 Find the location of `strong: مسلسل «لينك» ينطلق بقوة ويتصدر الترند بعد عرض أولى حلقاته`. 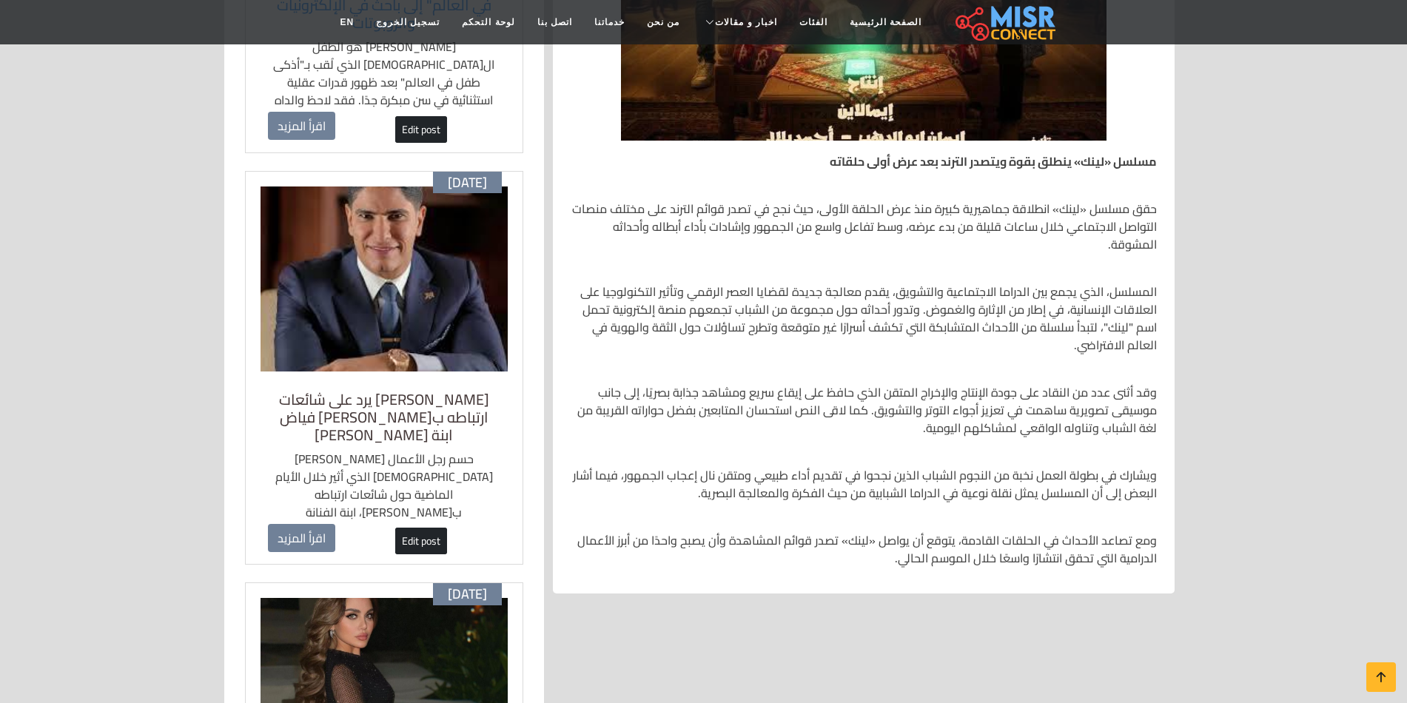

strong: مسلسل «لينك» ينطلق بقوة ويتصدر الترند بعد عرض أولى حلقاته is located at coordinates (993, 161).